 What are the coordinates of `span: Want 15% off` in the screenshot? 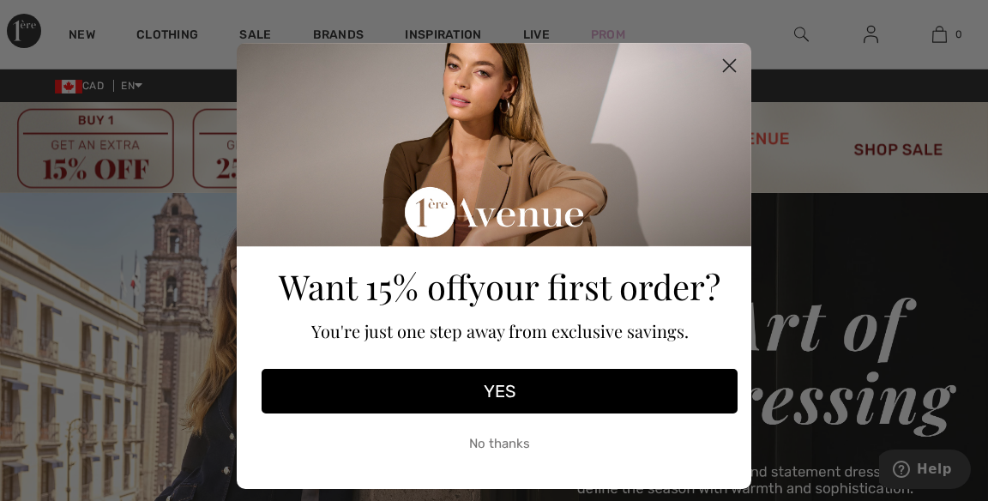 It's located at (373, 286).